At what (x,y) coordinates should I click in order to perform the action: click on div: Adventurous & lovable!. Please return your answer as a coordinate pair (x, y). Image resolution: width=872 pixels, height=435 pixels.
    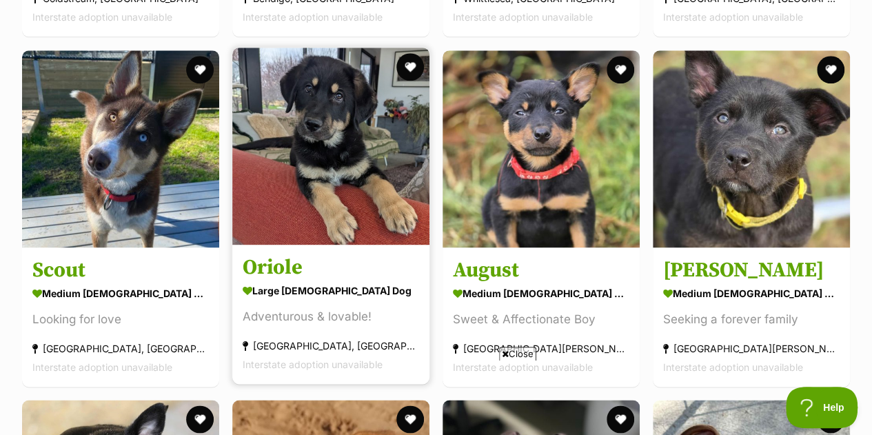
    Looking at the image, I should click on (331, 316).